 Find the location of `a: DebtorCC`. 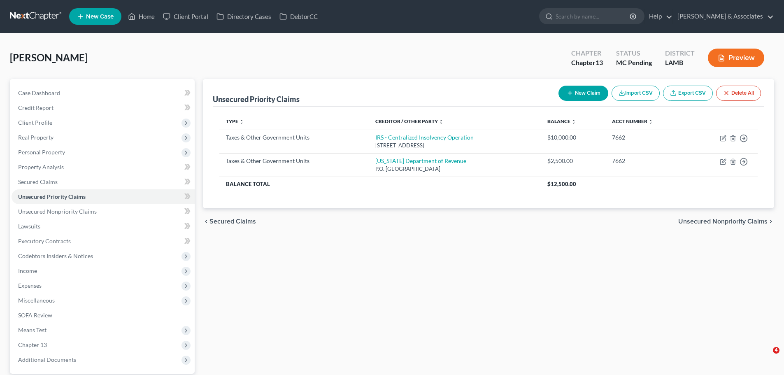

a: DebtorCC is located at coordinates (299, 16).